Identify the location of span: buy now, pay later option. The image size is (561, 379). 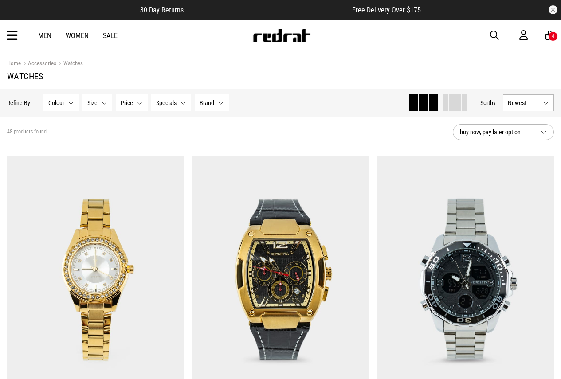
(497, 132).